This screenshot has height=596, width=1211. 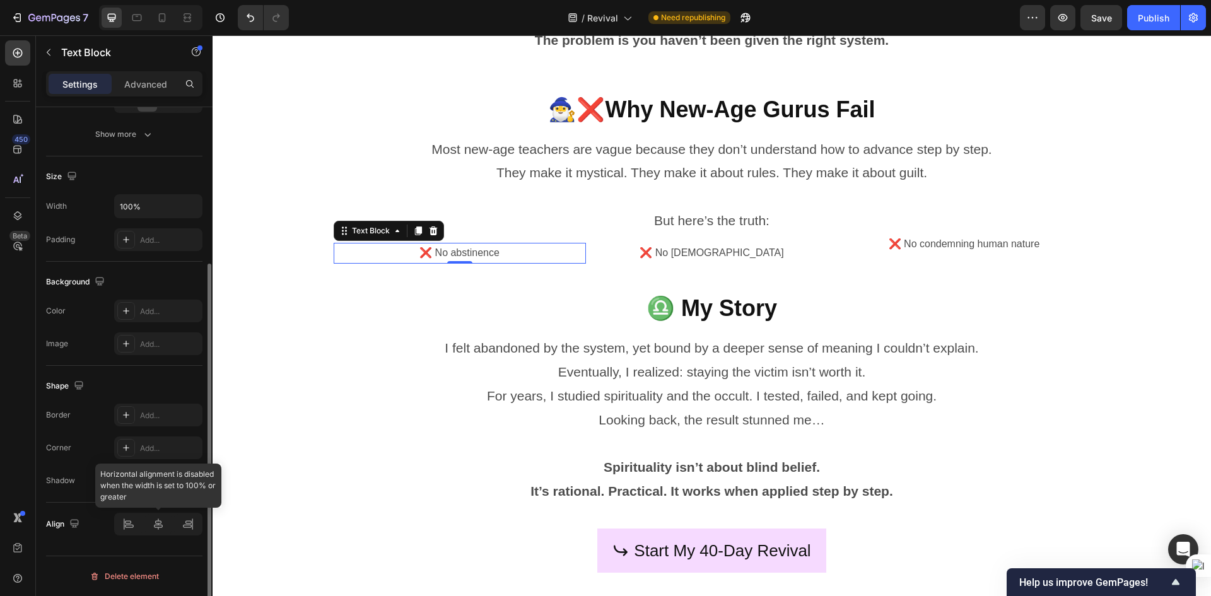 What do you see at coordinates (56, 206) in the screenshot?
I see `div: Width` at bounding box center [56, 206].